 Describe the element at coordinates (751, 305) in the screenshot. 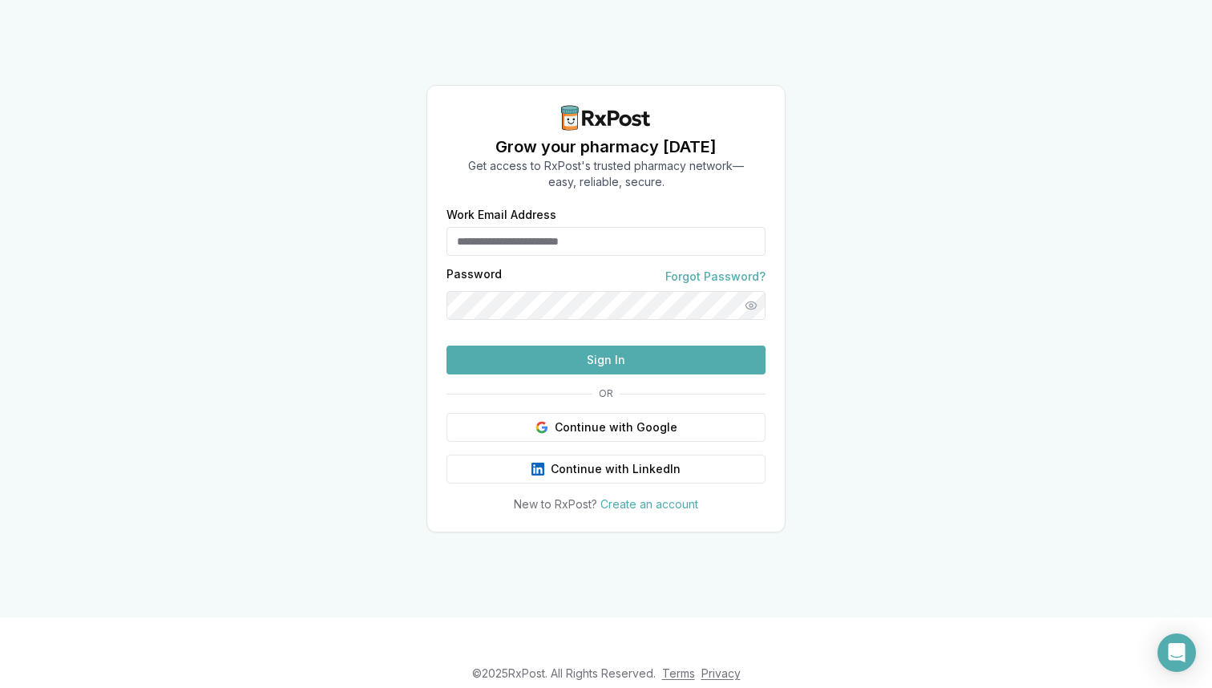

I see `button: Show password` at that location.